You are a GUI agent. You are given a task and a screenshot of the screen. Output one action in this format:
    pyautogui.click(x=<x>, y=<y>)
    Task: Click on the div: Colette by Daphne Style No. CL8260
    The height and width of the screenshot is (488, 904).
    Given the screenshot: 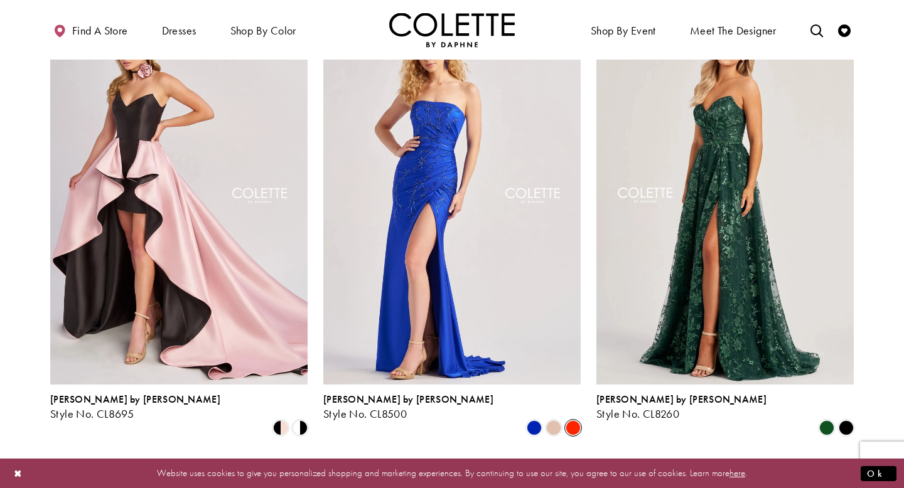 What is the action you would take?
    pyautogui.click(x=681, y=407)
    